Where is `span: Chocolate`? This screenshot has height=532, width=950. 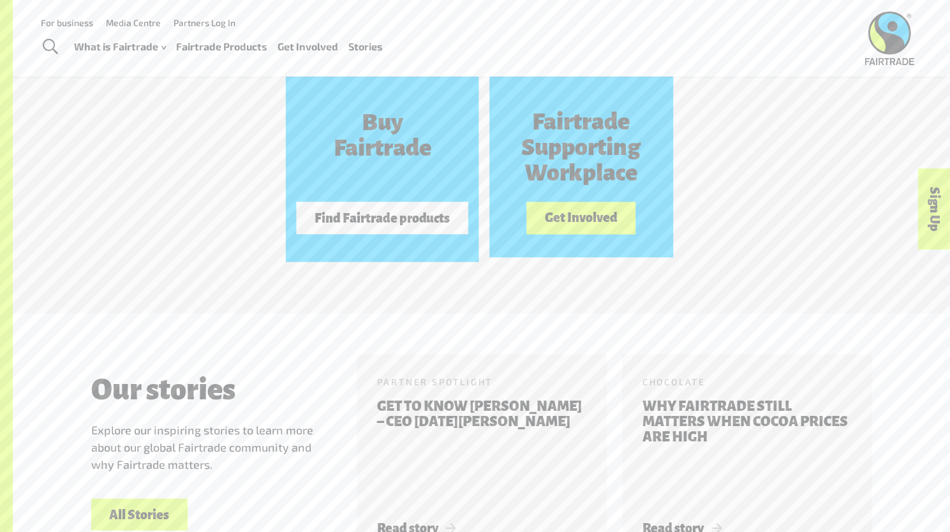
span: Chocolate is located at coordinates (673, 381).